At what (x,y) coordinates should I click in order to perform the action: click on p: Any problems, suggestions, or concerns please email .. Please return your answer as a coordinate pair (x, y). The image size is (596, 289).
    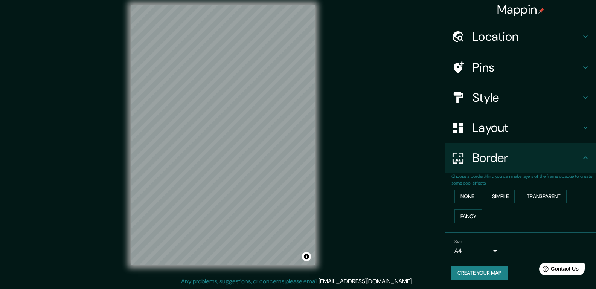
    Looking at the image, I should click on (296, 281).